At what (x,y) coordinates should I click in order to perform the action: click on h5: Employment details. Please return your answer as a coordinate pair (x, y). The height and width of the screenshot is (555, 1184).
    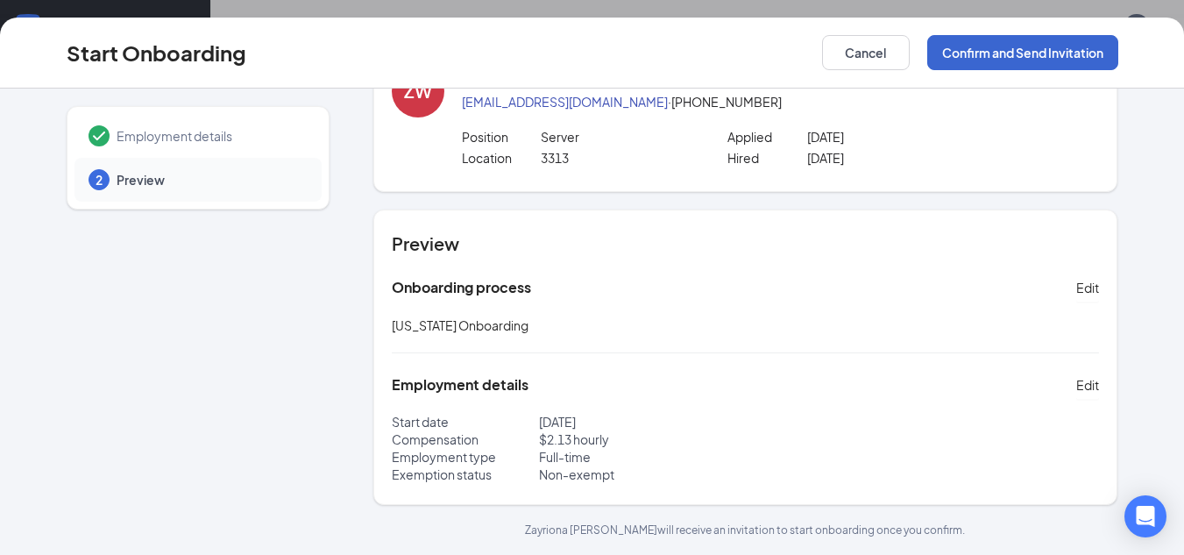
    Looking at the image, I should click on (460, 385).